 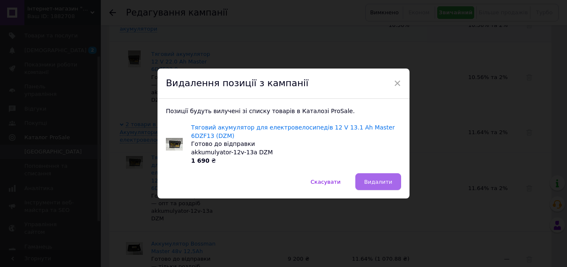 I want to click on b: 1 690, so click(x=200, y=161).